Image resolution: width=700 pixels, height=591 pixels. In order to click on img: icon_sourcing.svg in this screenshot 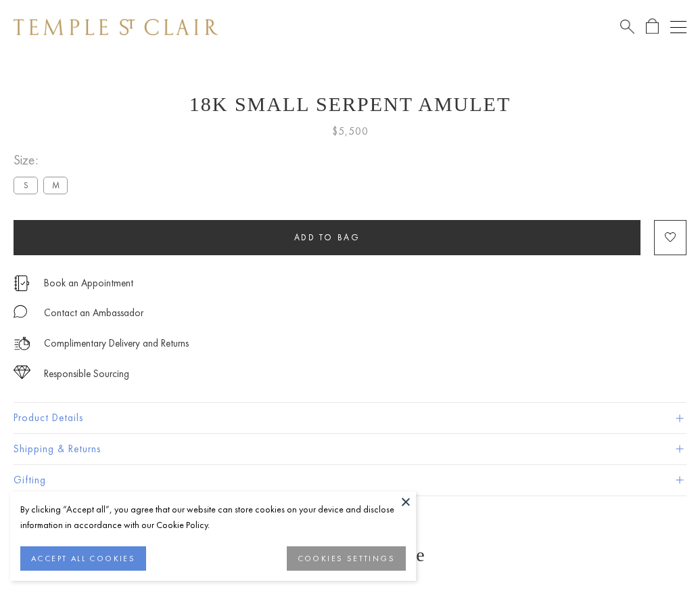, I will do `click(22, 372)`.